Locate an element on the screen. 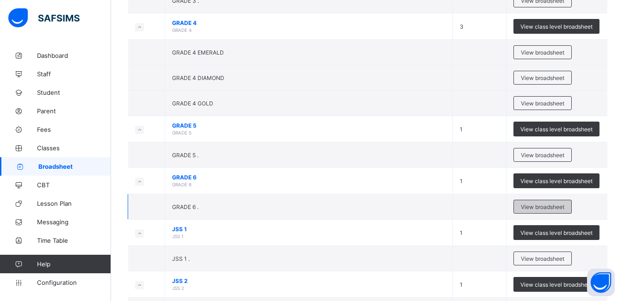 This screenshot has height=301, width=624. img: safsims is located at coordinates (44, 18).